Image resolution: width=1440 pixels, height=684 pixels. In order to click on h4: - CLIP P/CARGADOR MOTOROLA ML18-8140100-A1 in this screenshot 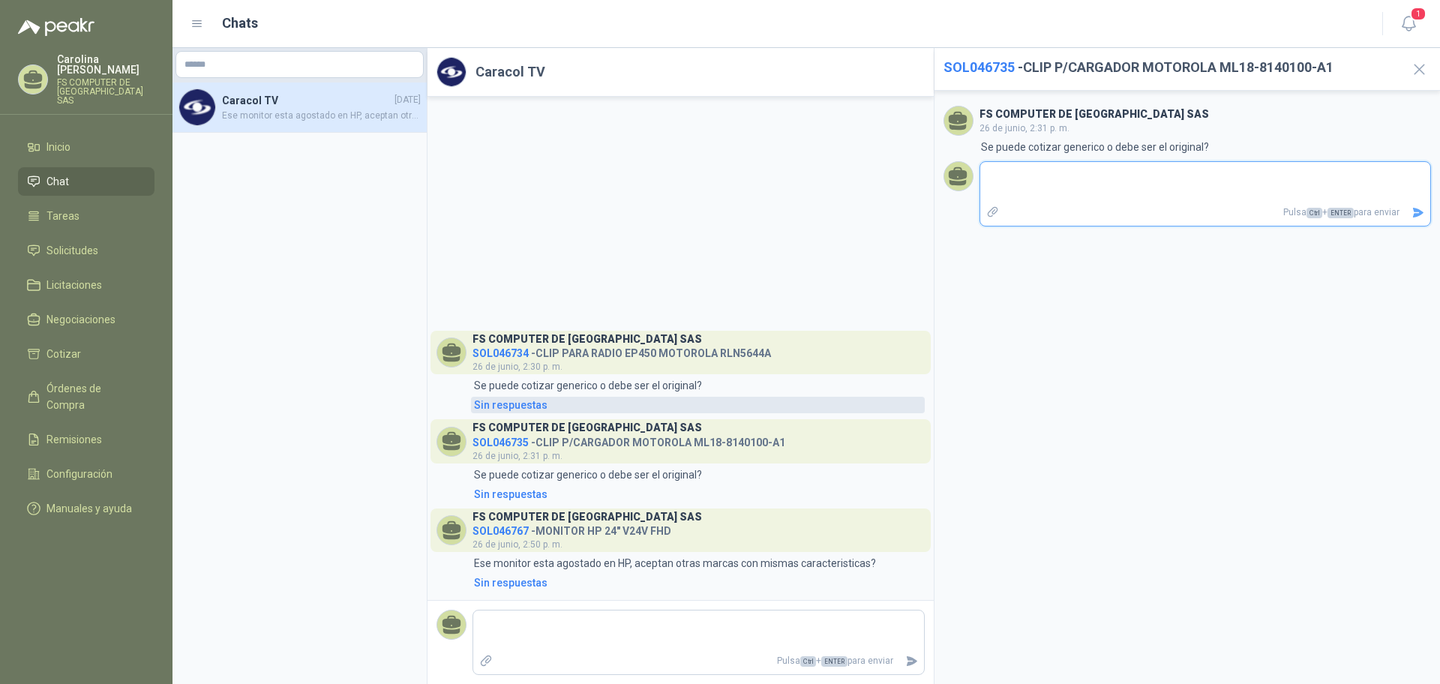, I will do `click(629, 440)`.